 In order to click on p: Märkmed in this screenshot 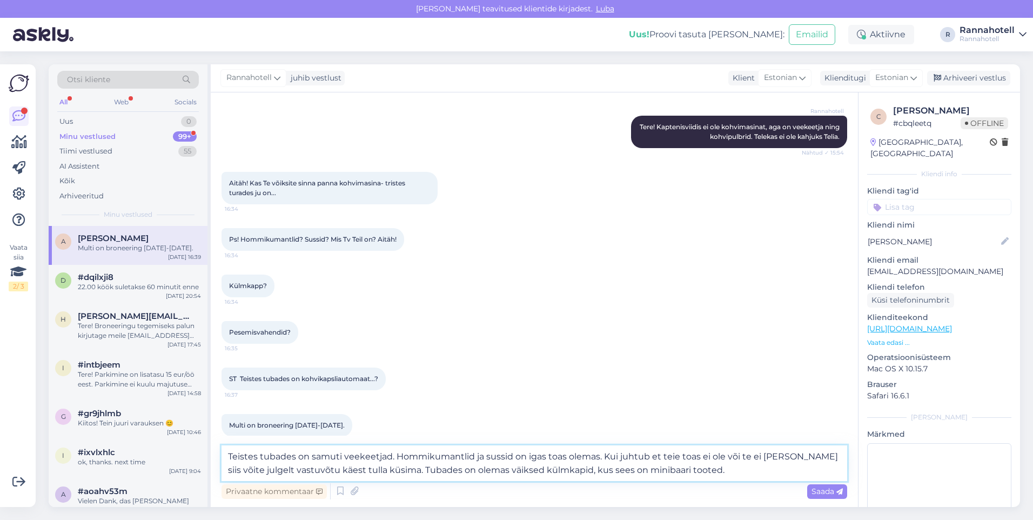, I will do `click(939, 434)`.